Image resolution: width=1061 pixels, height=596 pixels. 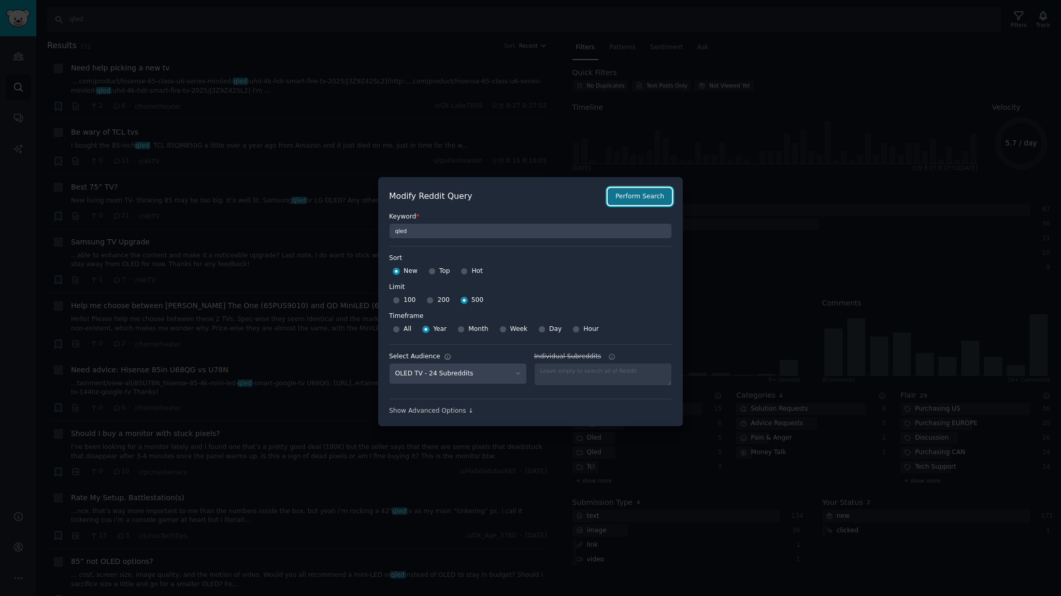 I want to click on div: Show Advanced Options ↓, so click(x=530, y=411).